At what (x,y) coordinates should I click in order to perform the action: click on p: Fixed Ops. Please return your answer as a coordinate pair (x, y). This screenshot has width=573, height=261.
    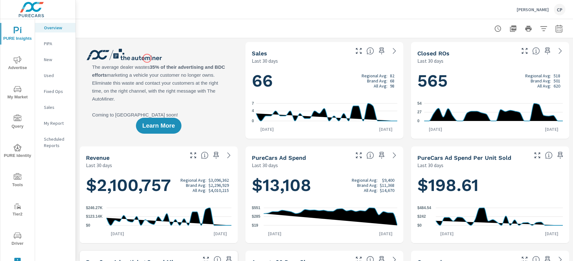
    Looking at the image, I should click on (57, 91).